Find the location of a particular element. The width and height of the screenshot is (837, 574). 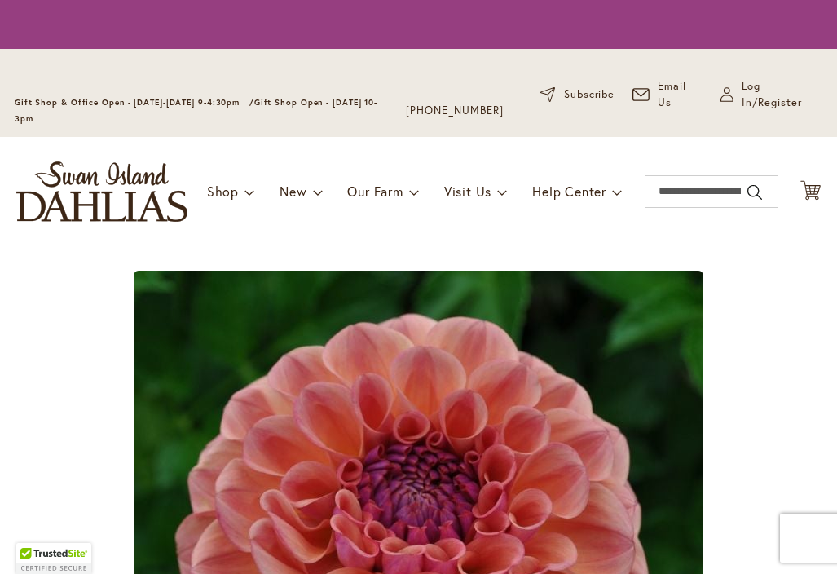

span: Subscribe is located at coordinates (590, 95).